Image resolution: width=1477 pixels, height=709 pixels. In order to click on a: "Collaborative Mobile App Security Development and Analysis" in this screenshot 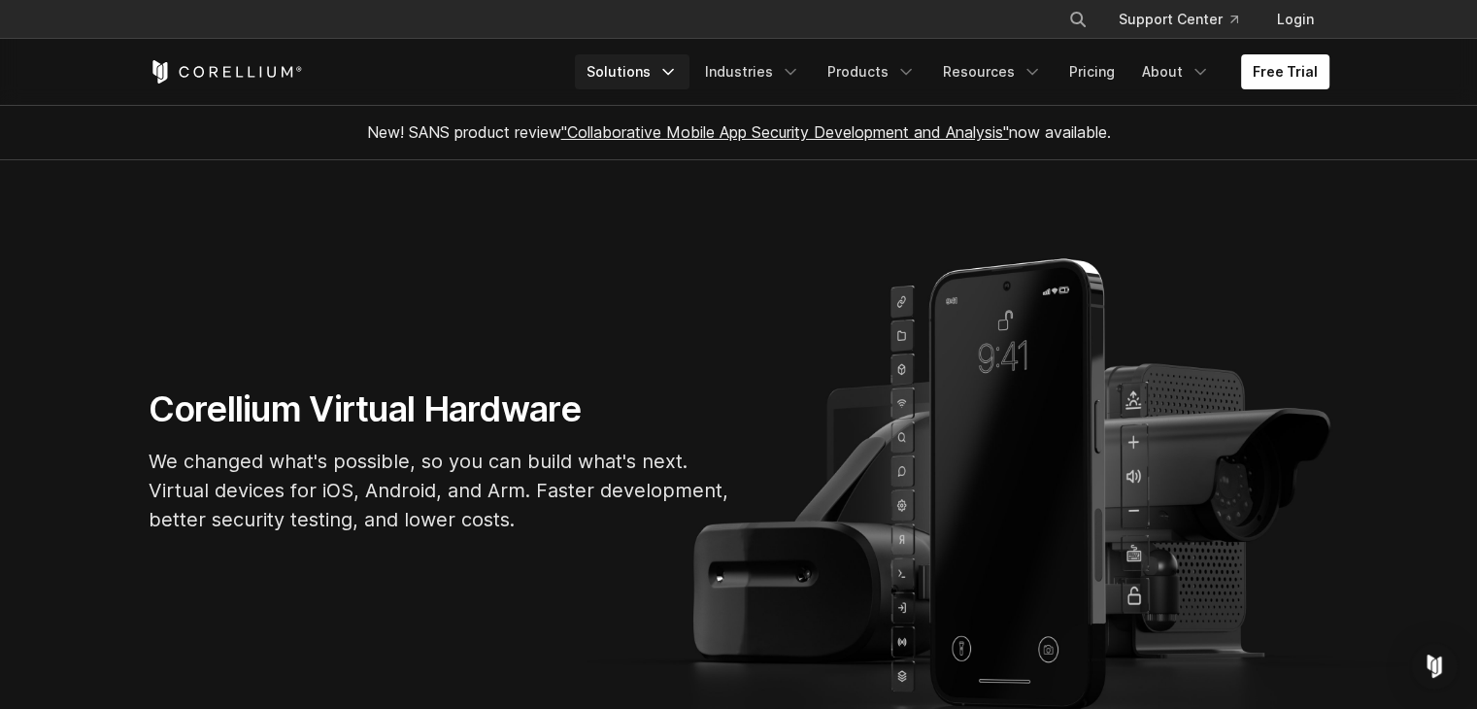, I will do `click(785, 132)`.